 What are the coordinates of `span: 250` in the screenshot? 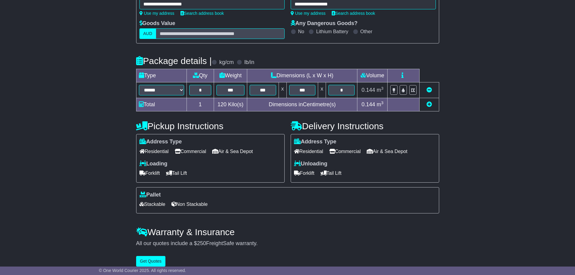 It's located at (201, 243).